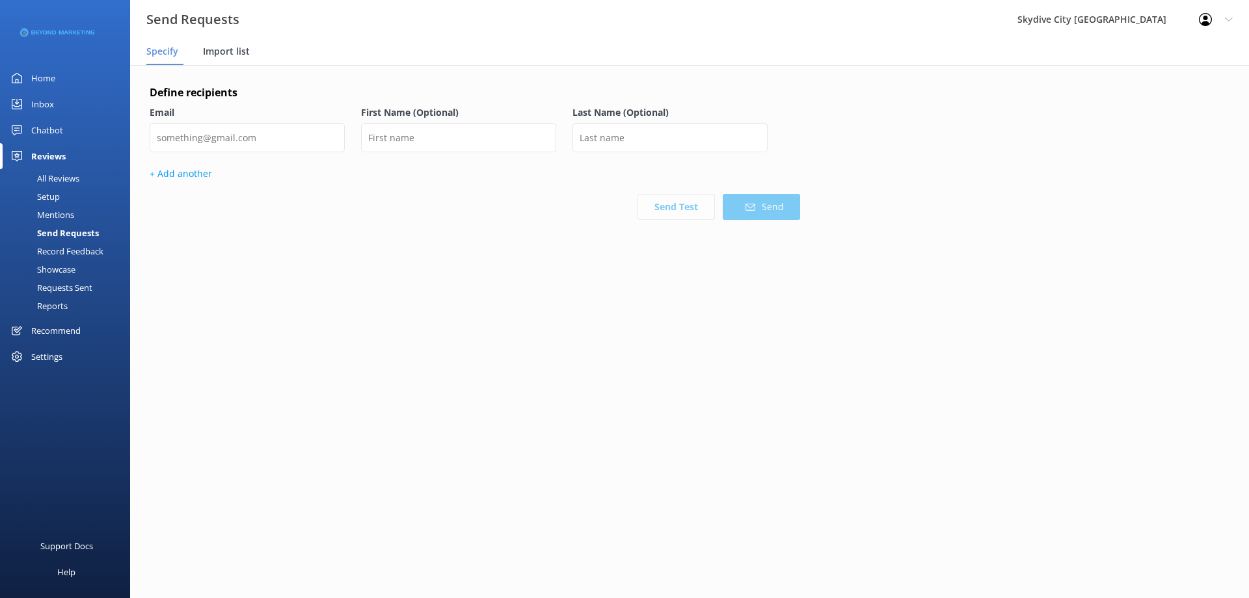 This screenshot has width=1249, height=598. What do you see at coordinates (247, 137) in the screenshot?
I see `input: something@gmail.com` at bounding box center [247, 137].